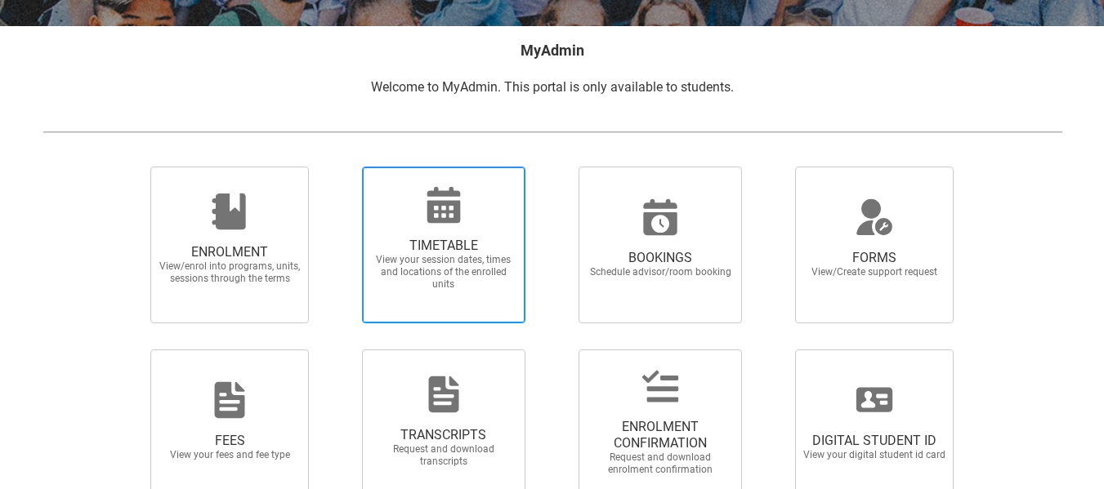 The image size is (1104, 489). What do you see at coordinates (552, 87) in the screenshot?
I see `span: Welcome to MyAdmin. This portal is only available to students.` at bounding box center [552, 87].